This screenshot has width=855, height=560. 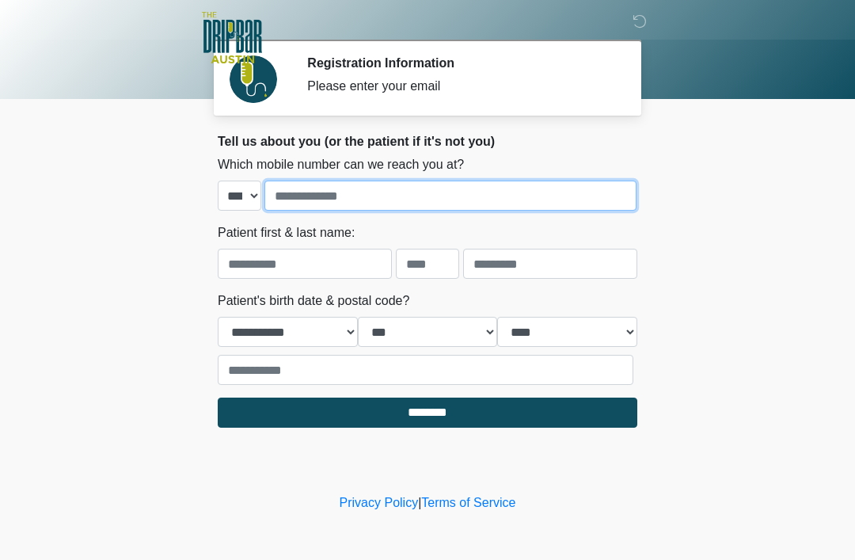 What do you see at coordinates (460, 86) in the screenshot?
I see `div: Please enter your email` at bounding box center [460, 86].